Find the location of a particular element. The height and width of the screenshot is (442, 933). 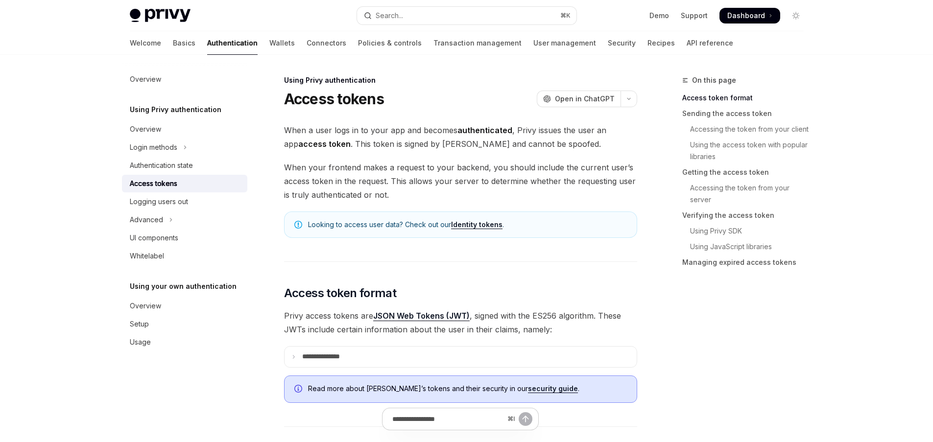

div: Whitelabel is located at coordinates (147, 256).